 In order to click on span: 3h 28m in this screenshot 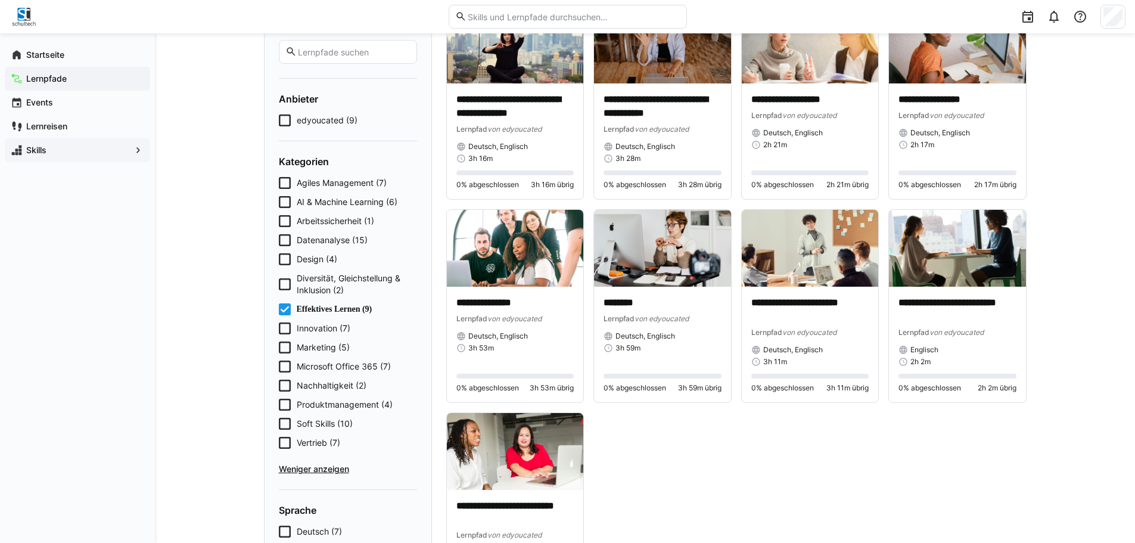, I will do `click(628, 159)`.